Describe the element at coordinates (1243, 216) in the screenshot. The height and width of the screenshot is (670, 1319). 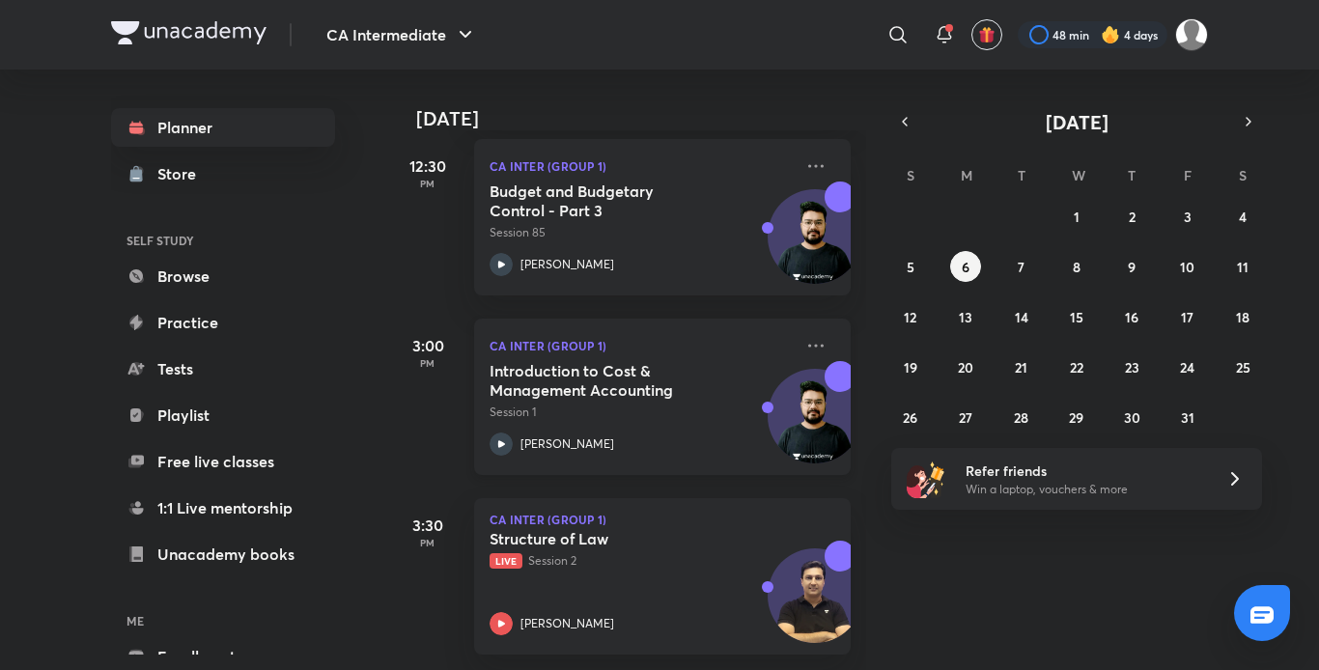
I see `button: October 4, 2025` at that location.